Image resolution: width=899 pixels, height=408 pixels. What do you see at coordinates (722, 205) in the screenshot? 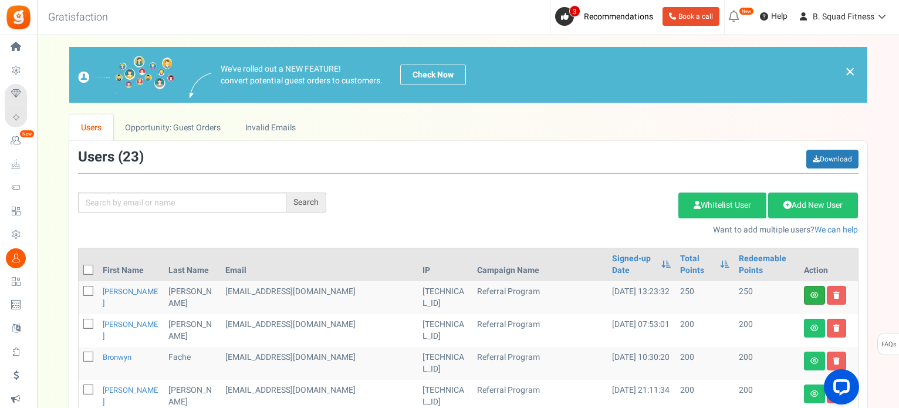
I see `a: Whitelist User` at bounding box center [722, 205].